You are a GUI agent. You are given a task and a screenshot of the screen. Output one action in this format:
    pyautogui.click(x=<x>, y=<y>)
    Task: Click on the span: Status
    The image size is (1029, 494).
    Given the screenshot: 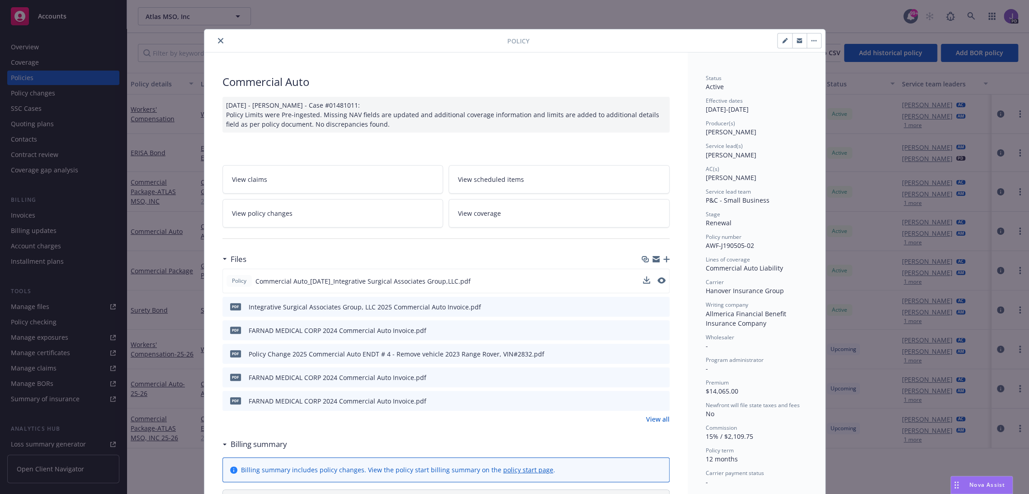 What is the action you would take?
    pyautogui.click(x=714, y=78)
    